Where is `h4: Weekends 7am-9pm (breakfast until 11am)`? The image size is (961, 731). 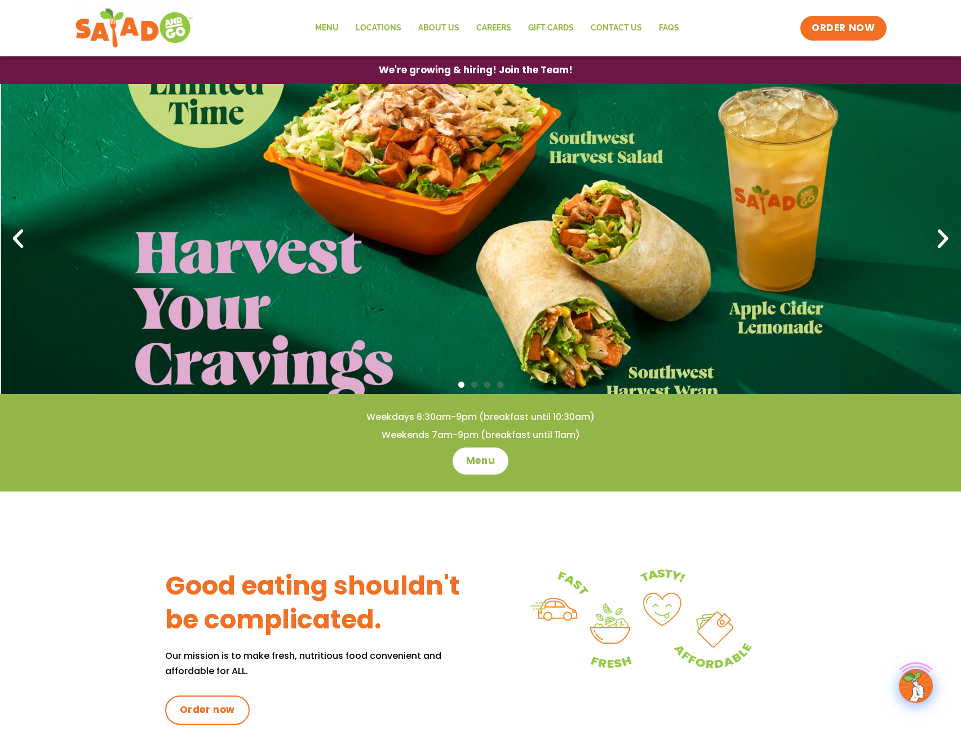
h4: Weekends 7am-9pm (breakfast until 11am) is located at coordinates (480, 435).